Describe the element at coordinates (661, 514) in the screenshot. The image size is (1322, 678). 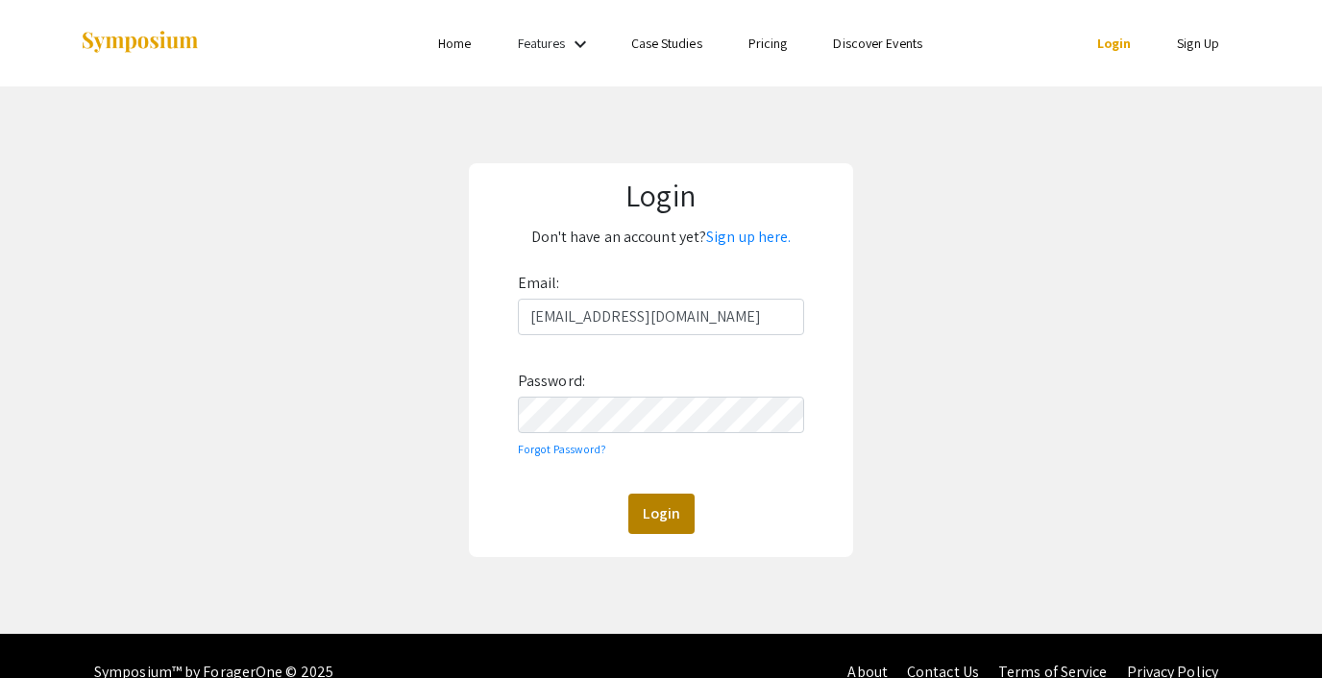
I see `button: Login` at that location.